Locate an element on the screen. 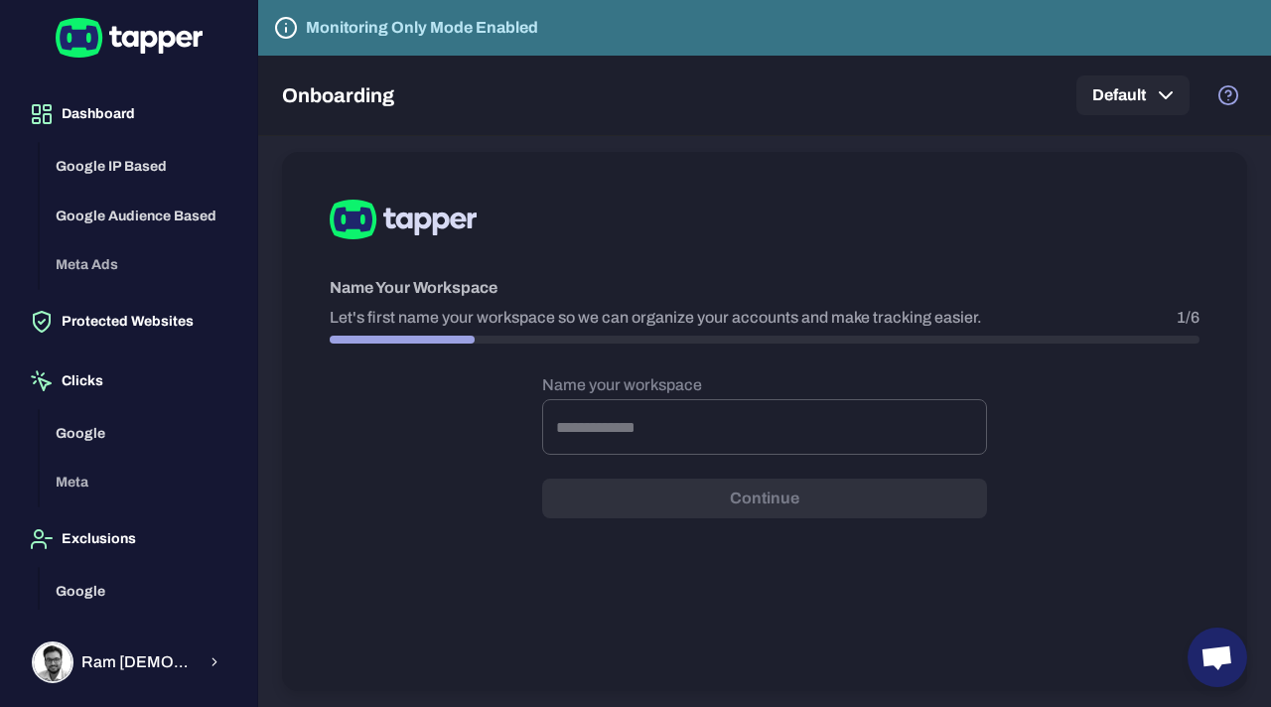  a: Dashboard is located at coordinates (128, 112).